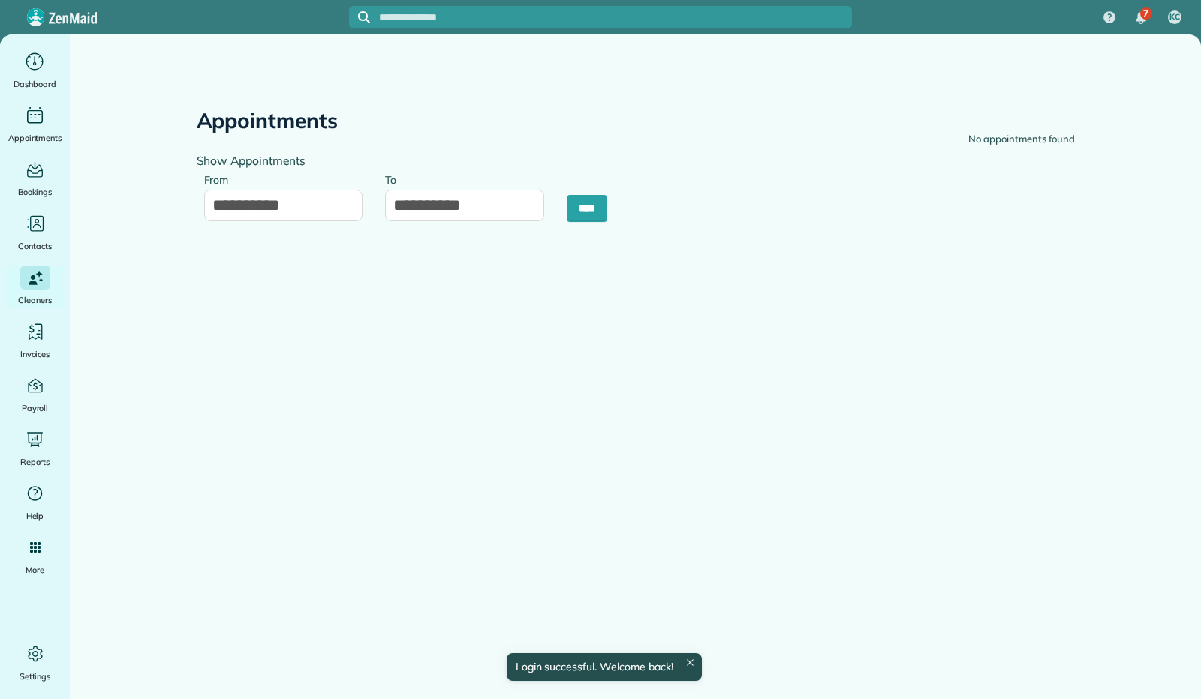 The width and height of the screenshot is (1201, 699). I want to click on div: 7 unread notifications, so click(1141, 18).